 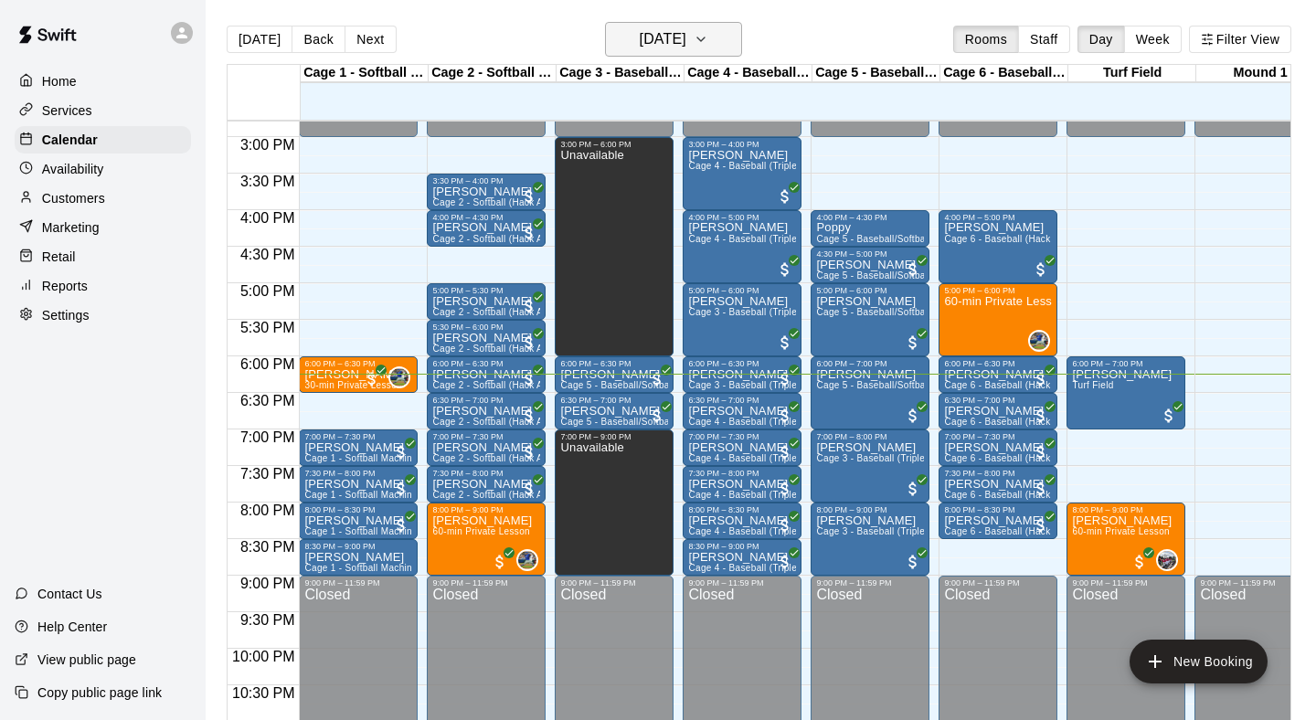 What do you see at coordinates (870, 437) in the screenshot?
I see `div: 7:00 PM – 8:00 PM` at bounding box center [870, 437].